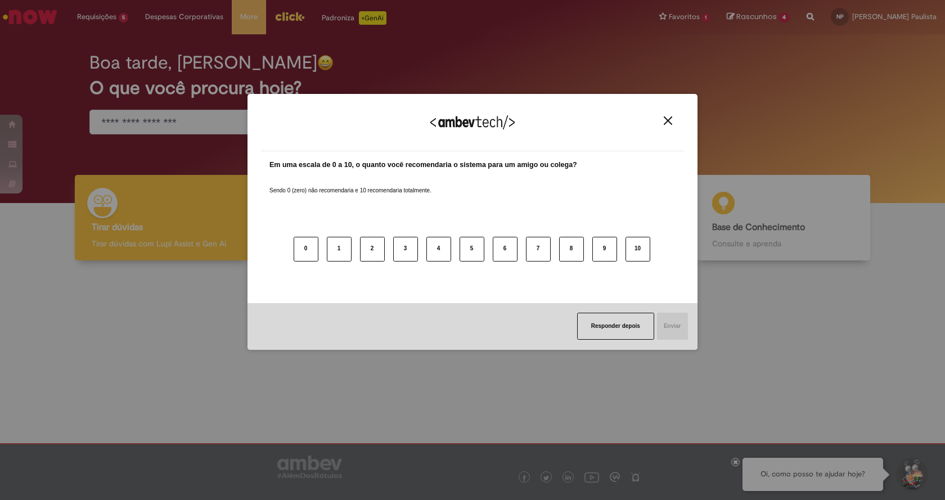 The width and height of the screenshot is (945, 500). Describe the element at coordinates (668, 120) in the screenshot. I see `button: Close` at that location.